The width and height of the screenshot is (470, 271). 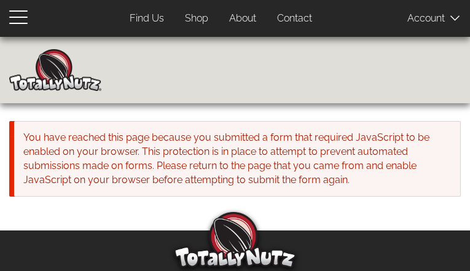 I want to click on a: Shop, so click(x=197, y=18).